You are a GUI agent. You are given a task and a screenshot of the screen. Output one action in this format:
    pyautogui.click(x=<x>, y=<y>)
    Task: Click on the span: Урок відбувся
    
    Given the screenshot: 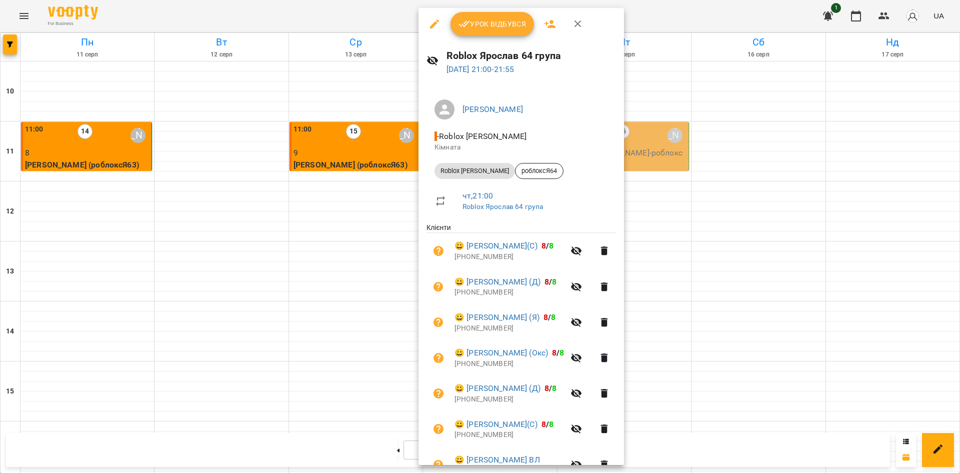 What is the action you would take?
    pyautogui.click(x=492, y=24)
    